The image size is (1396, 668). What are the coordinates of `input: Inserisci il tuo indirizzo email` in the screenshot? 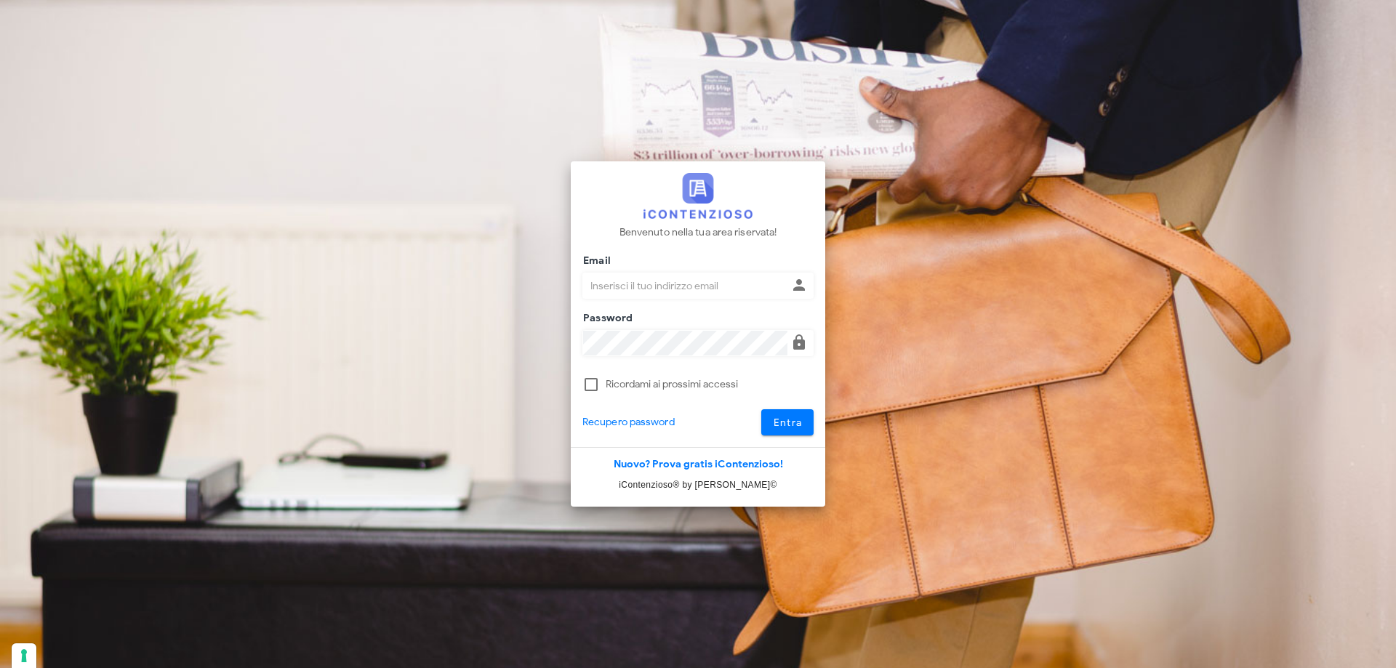 It's located at (685, 286).